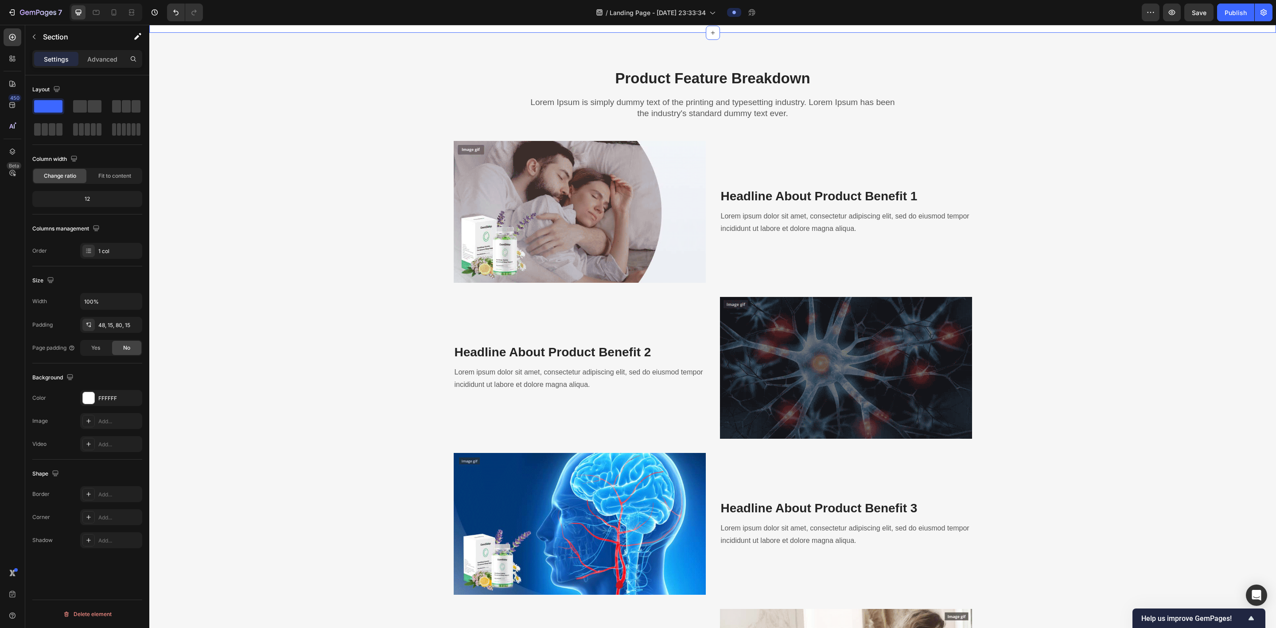  I want to click on span: Help us improve GemPages!, so click(1194, 618).